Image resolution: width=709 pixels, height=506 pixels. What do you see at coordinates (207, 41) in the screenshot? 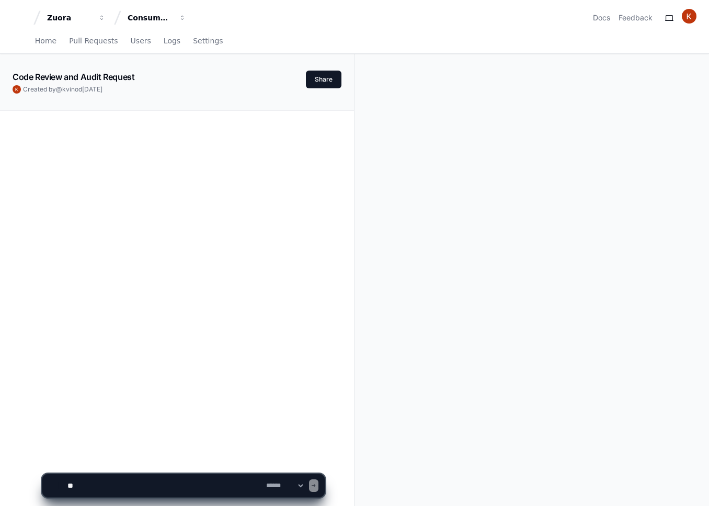
I see `a: Settings` at bounding box center [207, 41].